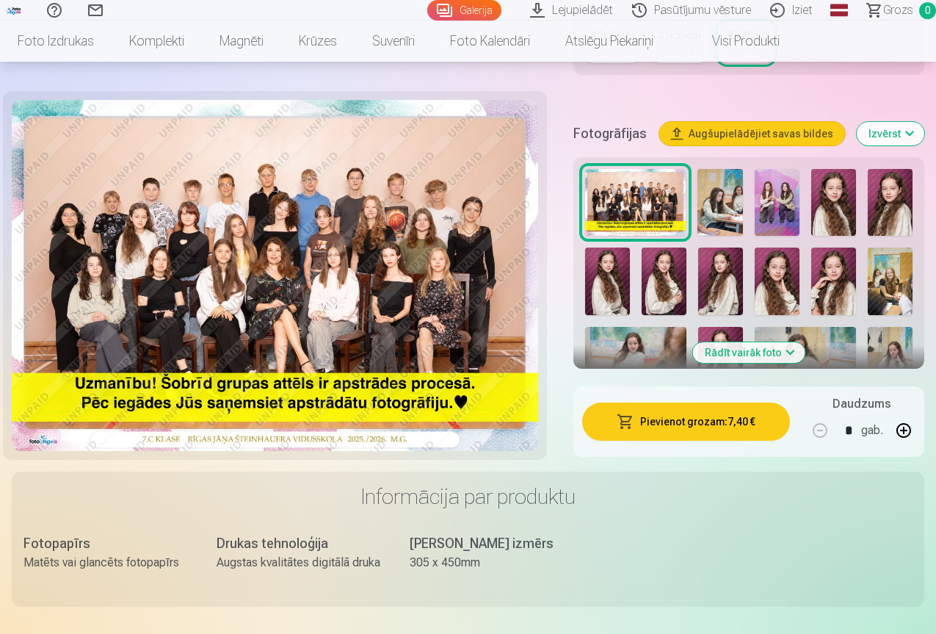 The width and height of the screenshot is (936, 634). What do you see at coordinates (891, 134) in the screenshot?
I see `button: Izvērst` at bounding box center [891, 134].